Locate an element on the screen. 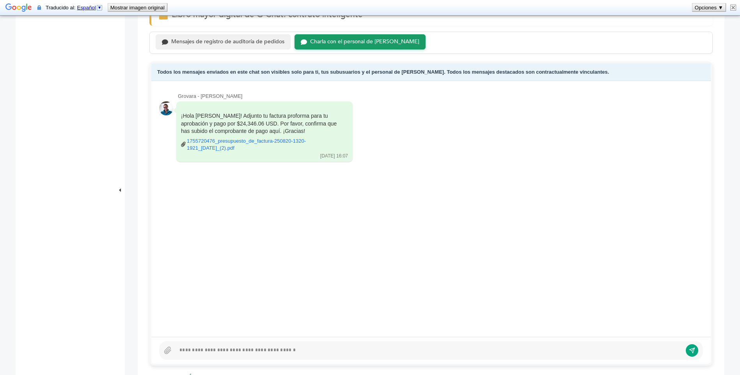 This screenshot has height=375, width=740. img: El contenido de esta página segura se enviará a Google para traducirlo con una conexión segura. is located at coordinates (39, 7).